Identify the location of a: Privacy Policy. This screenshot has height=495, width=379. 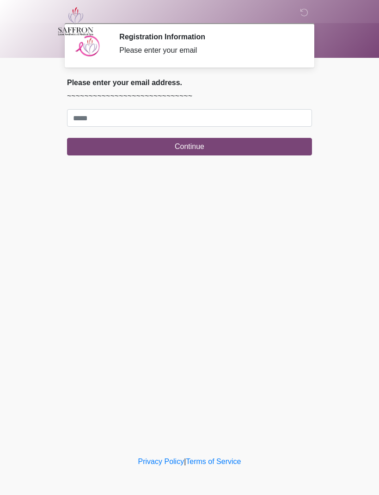
(161, 461).